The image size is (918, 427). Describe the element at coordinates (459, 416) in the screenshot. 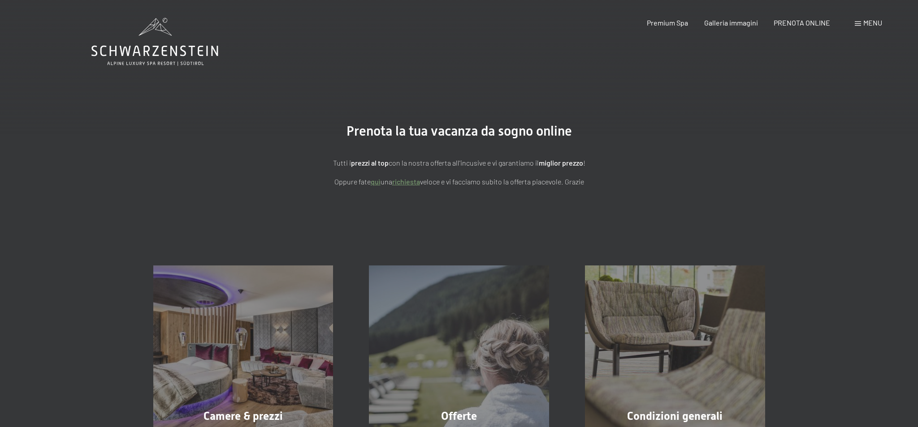

I see `span: Offerte` at that location.